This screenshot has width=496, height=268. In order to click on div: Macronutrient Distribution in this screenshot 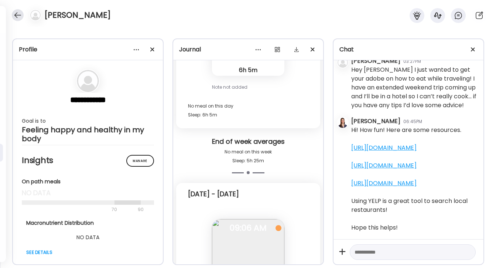, I will do `click(88, 223)`.